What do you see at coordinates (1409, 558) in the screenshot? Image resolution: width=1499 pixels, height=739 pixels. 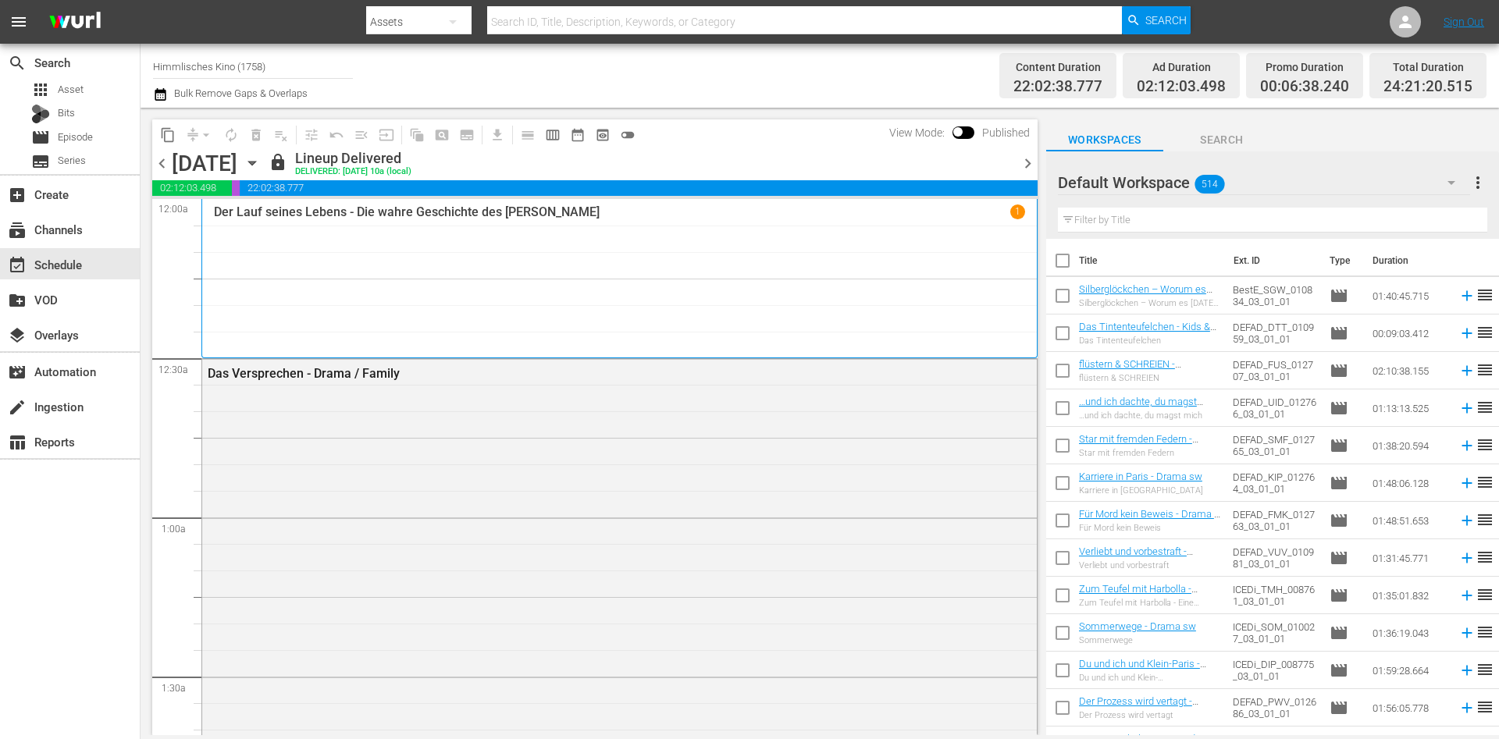 I see `td: 01:31:45.771` at bounding box center [1409, 558].